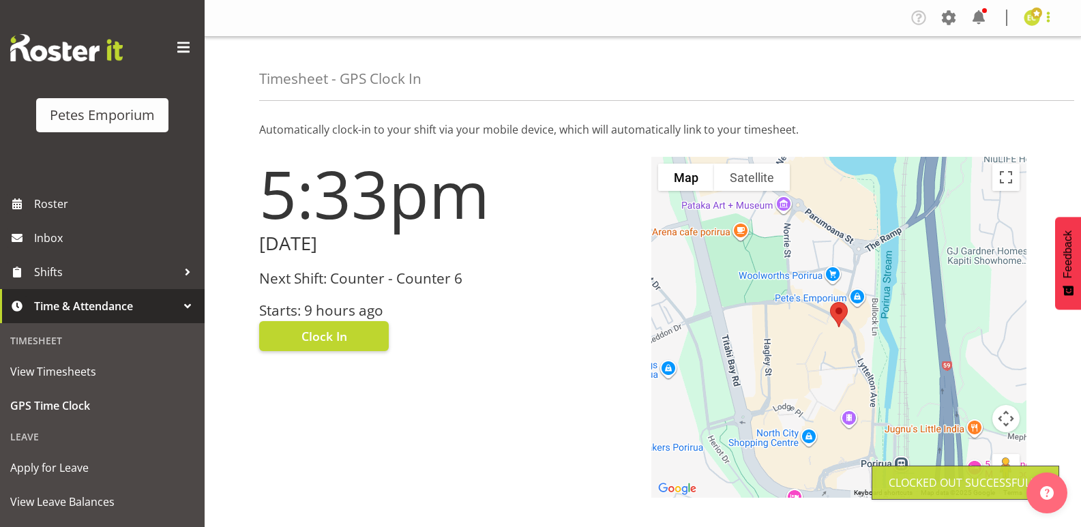 This screenshot has width=1081, height=527. I want to click on a: View Timesheets, so click(102, 372).